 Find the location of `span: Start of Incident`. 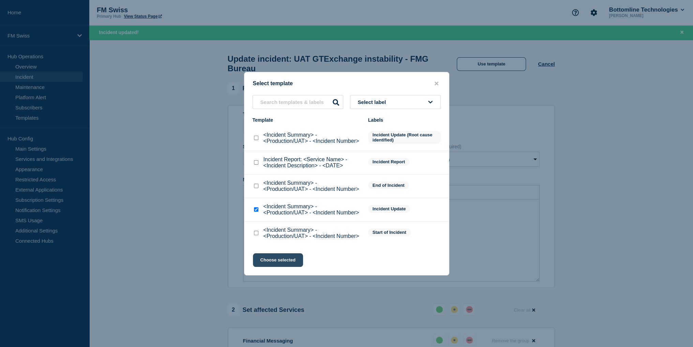

span: Start of Incident is located at coordinates (389, 232).